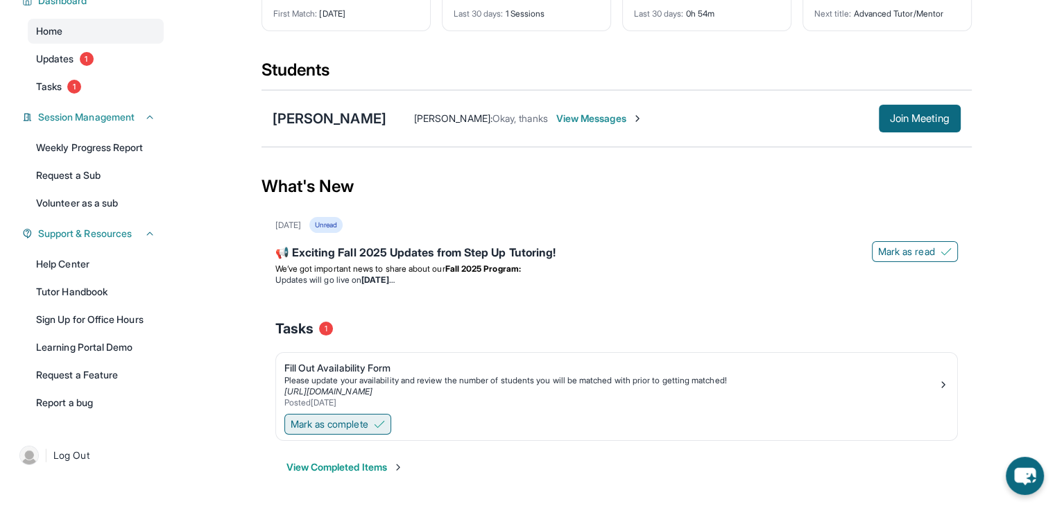  I want to click on span: View Messages, so click(599, 119).